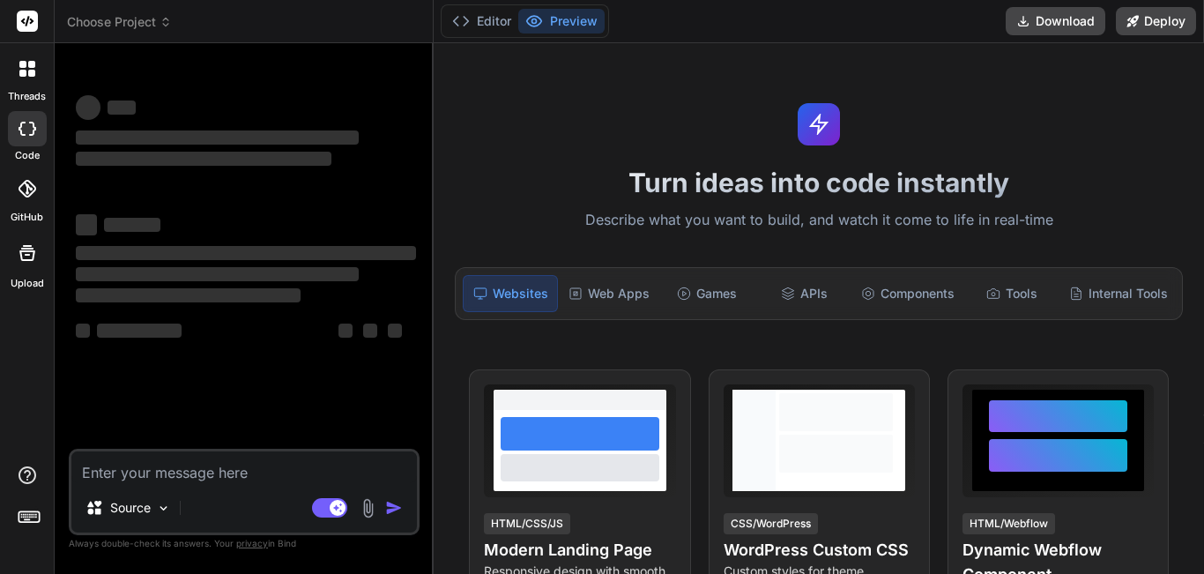  I want to click on div: Websites, so click(511, 294).